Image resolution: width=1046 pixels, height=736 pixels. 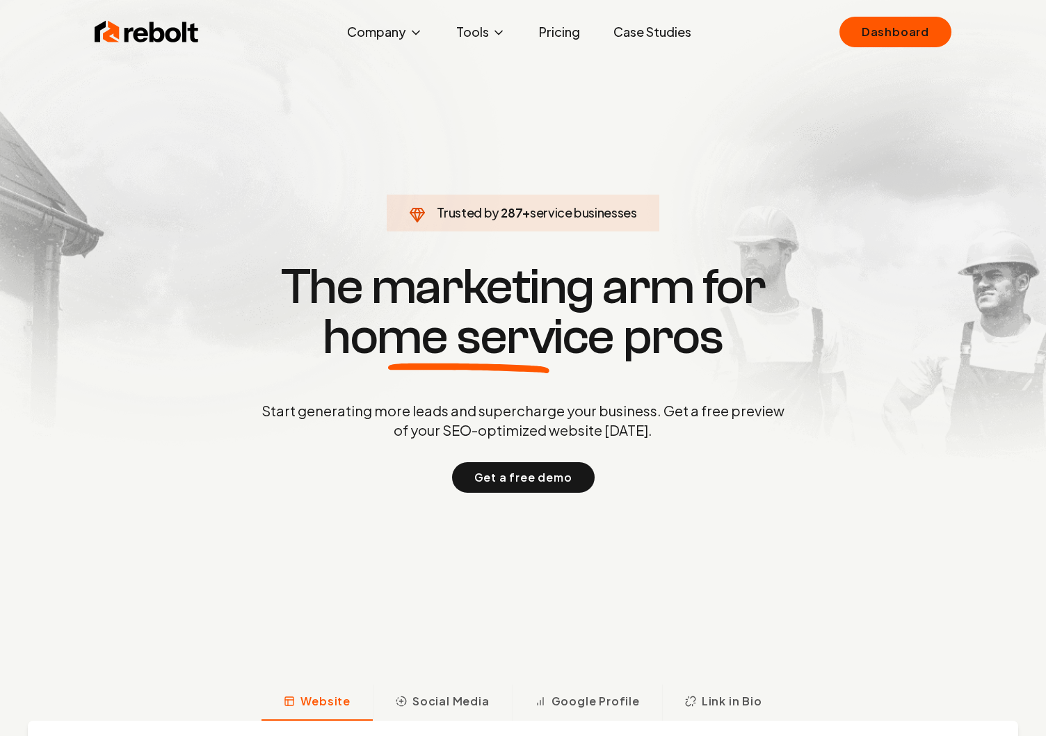 What do you see at coordinates (731, 702) in the screenshot?
I see `span: Link in Bio` at bounding box center [731, 702].